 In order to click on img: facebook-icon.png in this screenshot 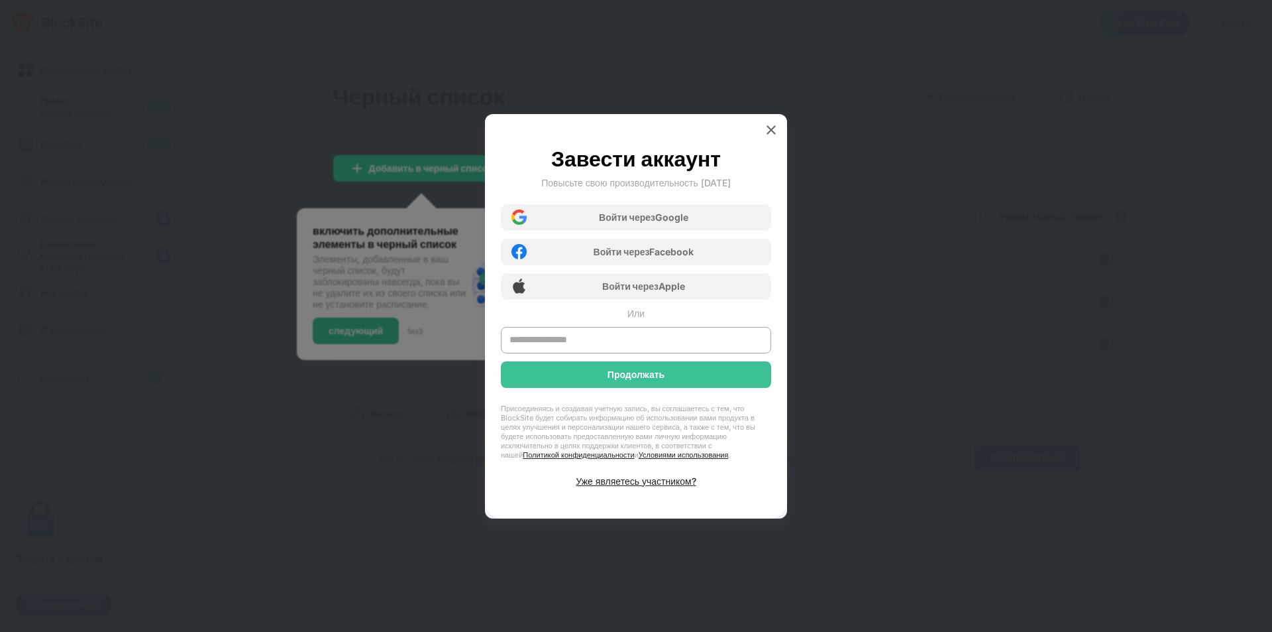, I will do `click(519, 251)`.